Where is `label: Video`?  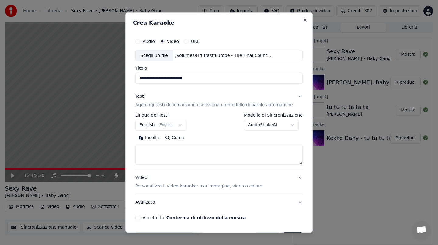 label: Video is located at coordinates (173, 41).